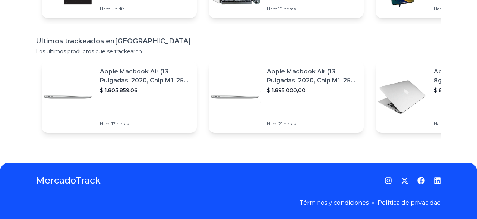 The height and width of the screenshot is (219, 477). What do you see at coordinates (405, 181) in the screenshot?
I see `a: Twitter` at bounding box center [405, 181].